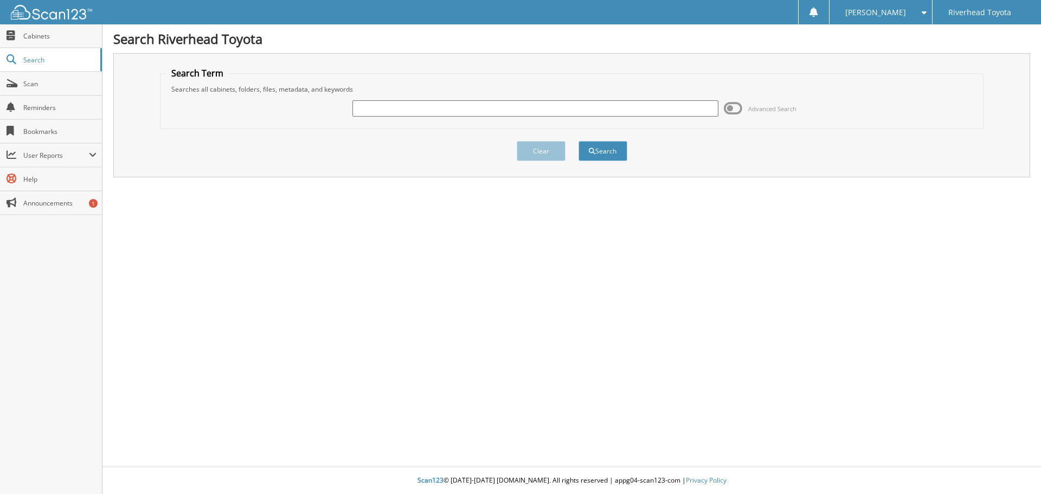 This screenshot has width=1041, height=494. What do you see at coordinates (60, 36) in the screenshot?
I see `span: Cabinets` at bounding box center [60, 36].